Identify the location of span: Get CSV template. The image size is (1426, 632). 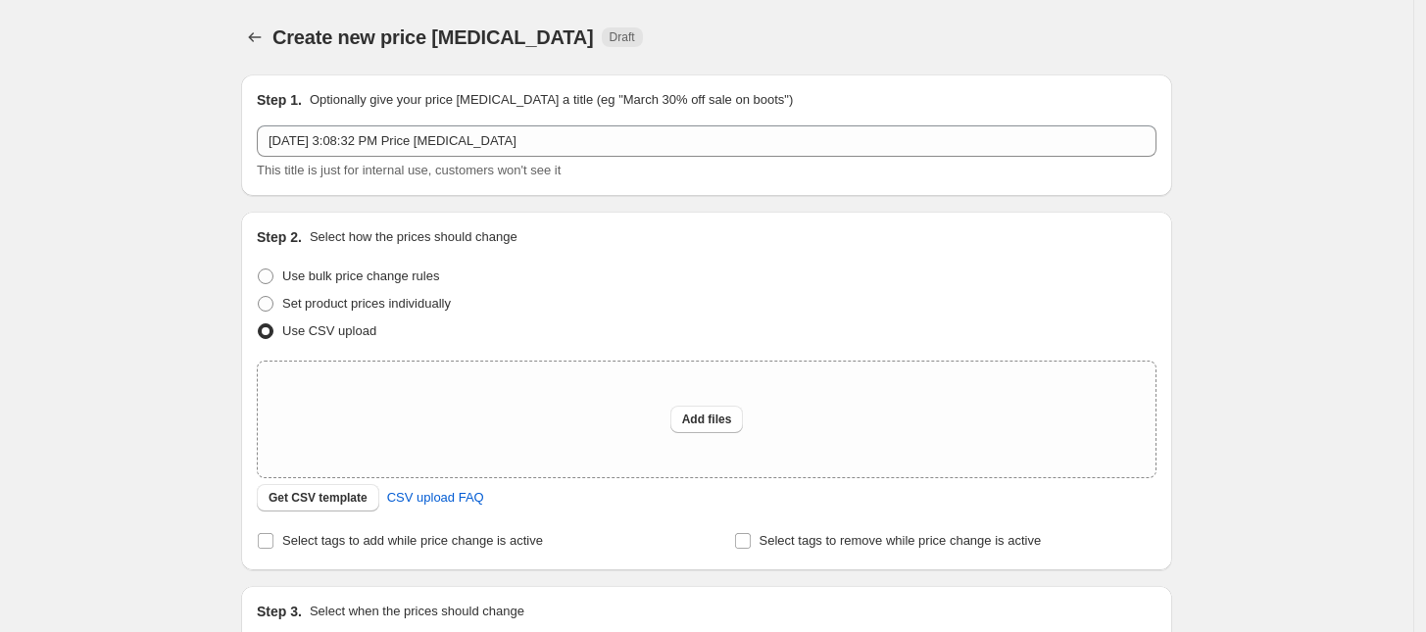
(318, 498).